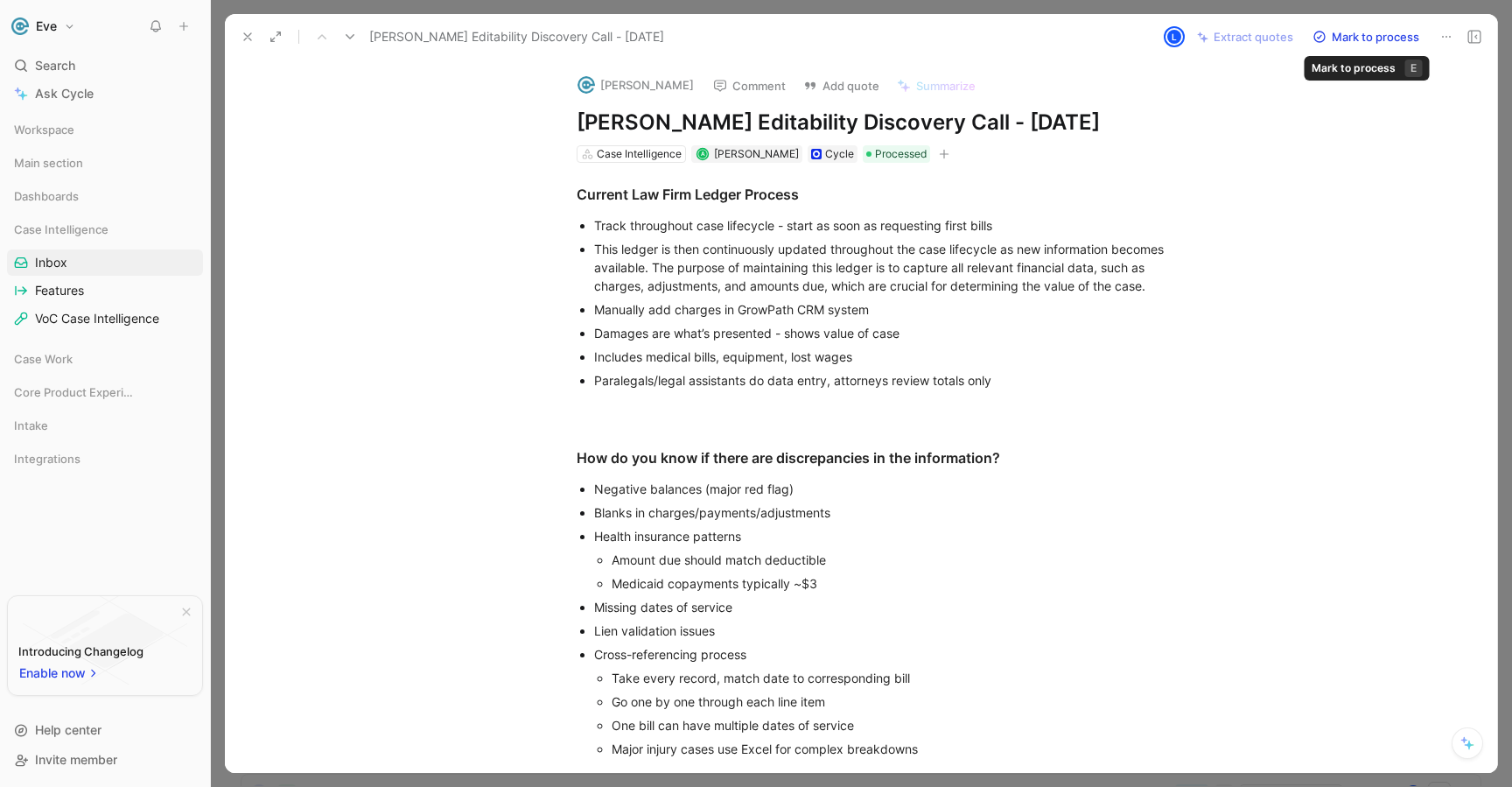 The height and width of the screenshot is (787, 1512). I want to click on div: How do you know if there are discrepancies in the information?, so click(879, 458).